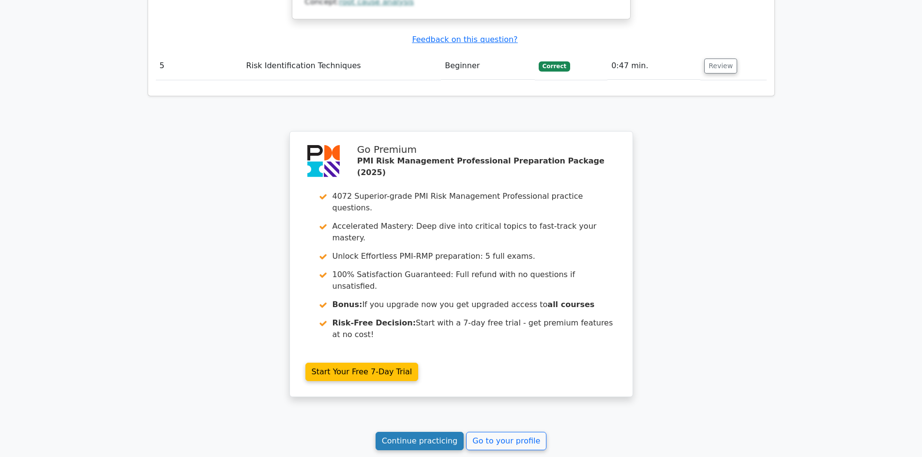  I want to click on a: Start Your Free 7-Day Trial, so click(362, 372).